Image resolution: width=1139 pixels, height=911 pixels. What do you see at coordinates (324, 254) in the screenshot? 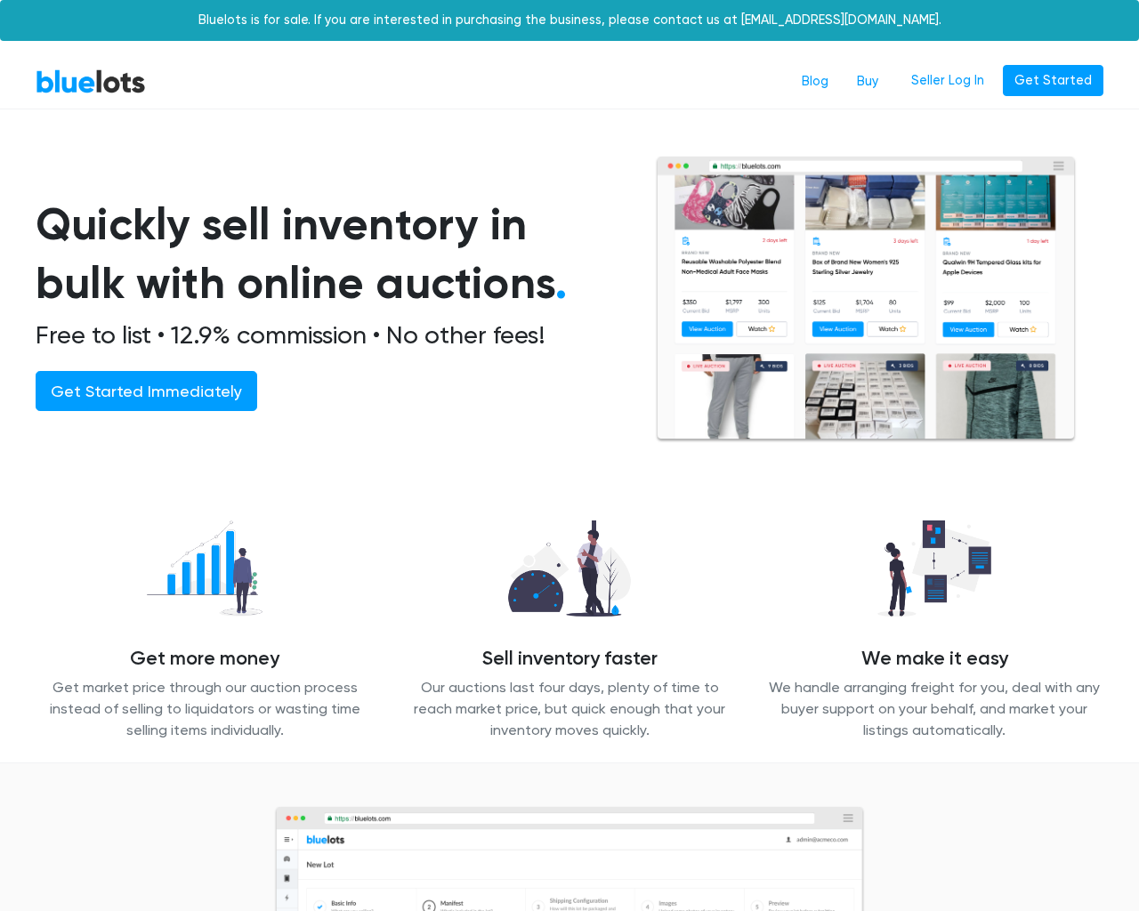
I see `h1: Quickly sell inventory in bulk with online auctions` at bounding box center [324, 254].